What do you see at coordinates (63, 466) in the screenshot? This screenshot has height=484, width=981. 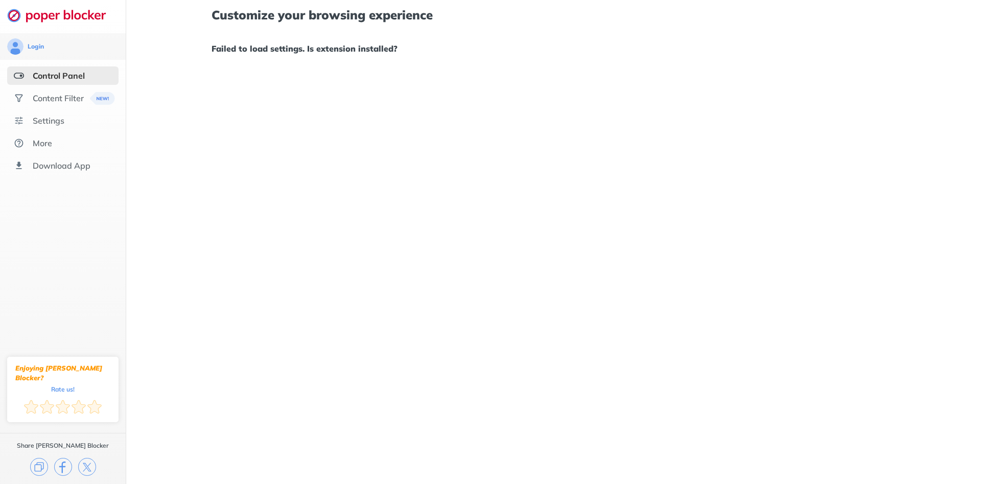 I see `img: facebook.svg` at bounding box center [63, 466].